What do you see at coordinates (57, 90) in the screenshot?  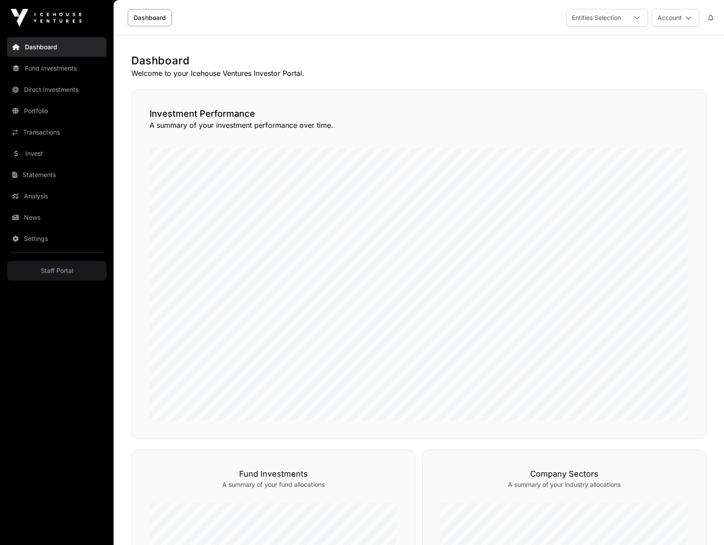 I see `a: Direct Investments` at bounding box center [57, 90].